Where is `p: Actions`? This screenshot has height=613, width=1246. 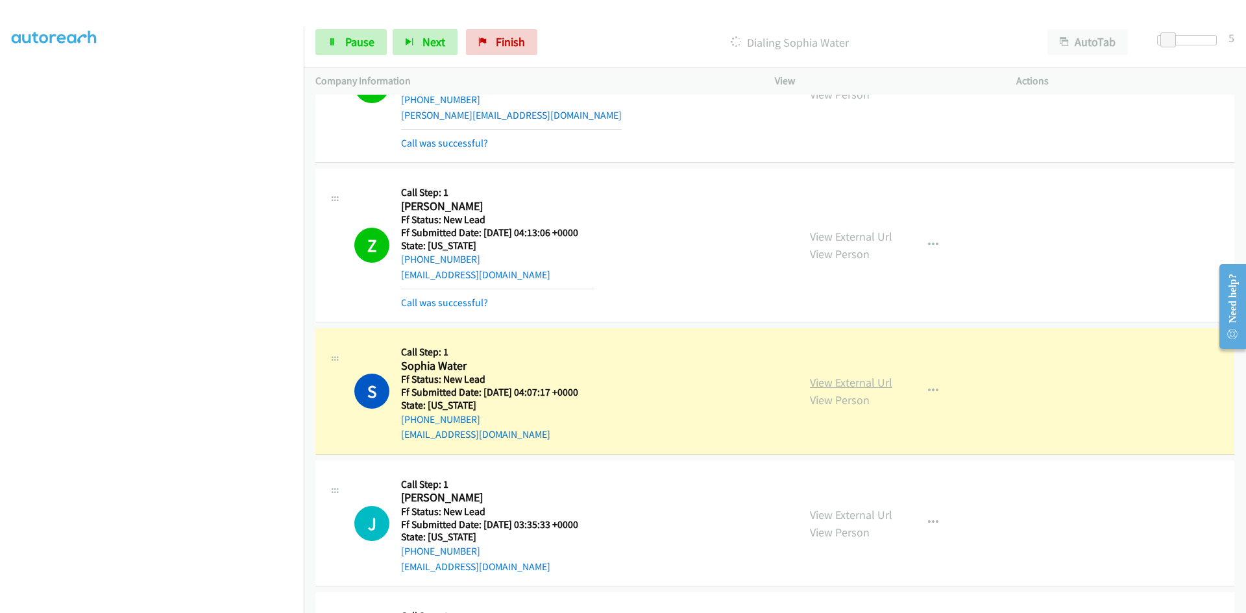
p: Actions is located at coordinates (1125, 81).